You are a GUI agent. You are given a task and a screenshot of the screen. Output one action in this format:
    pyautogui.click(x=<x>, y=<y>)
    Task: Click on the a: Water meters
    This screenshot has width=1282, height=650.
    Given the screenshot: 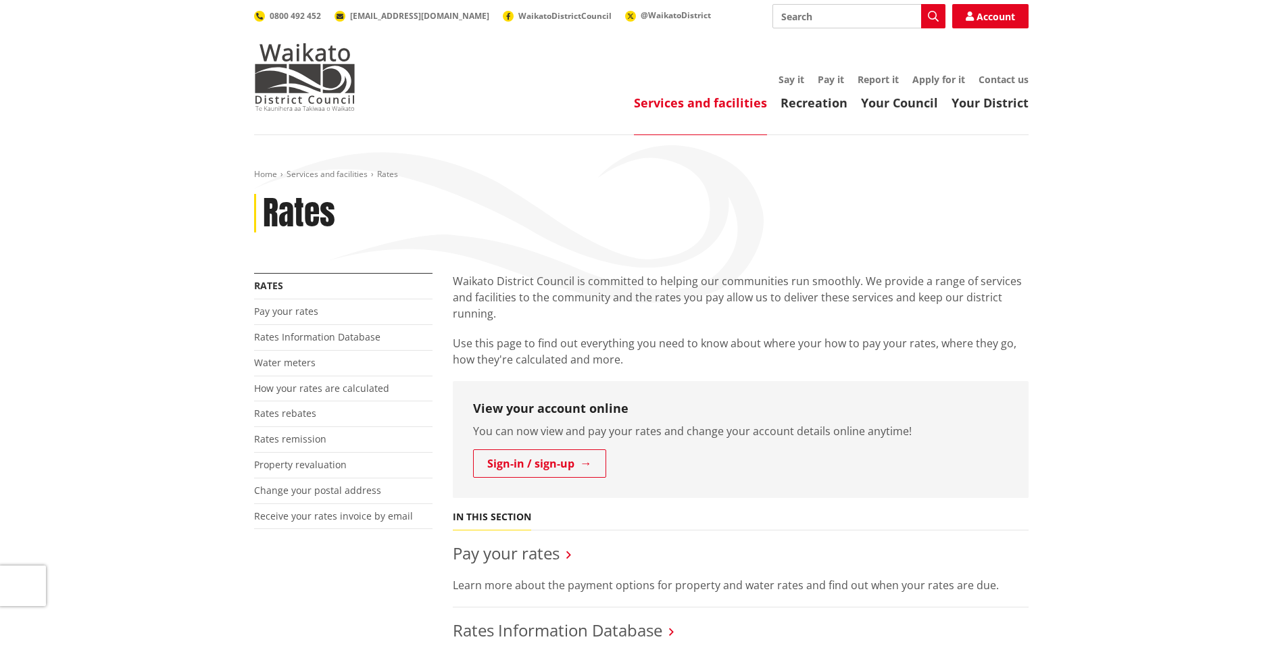 What is the action you would take?
    pyautogui.click(x=284, y=362)
    